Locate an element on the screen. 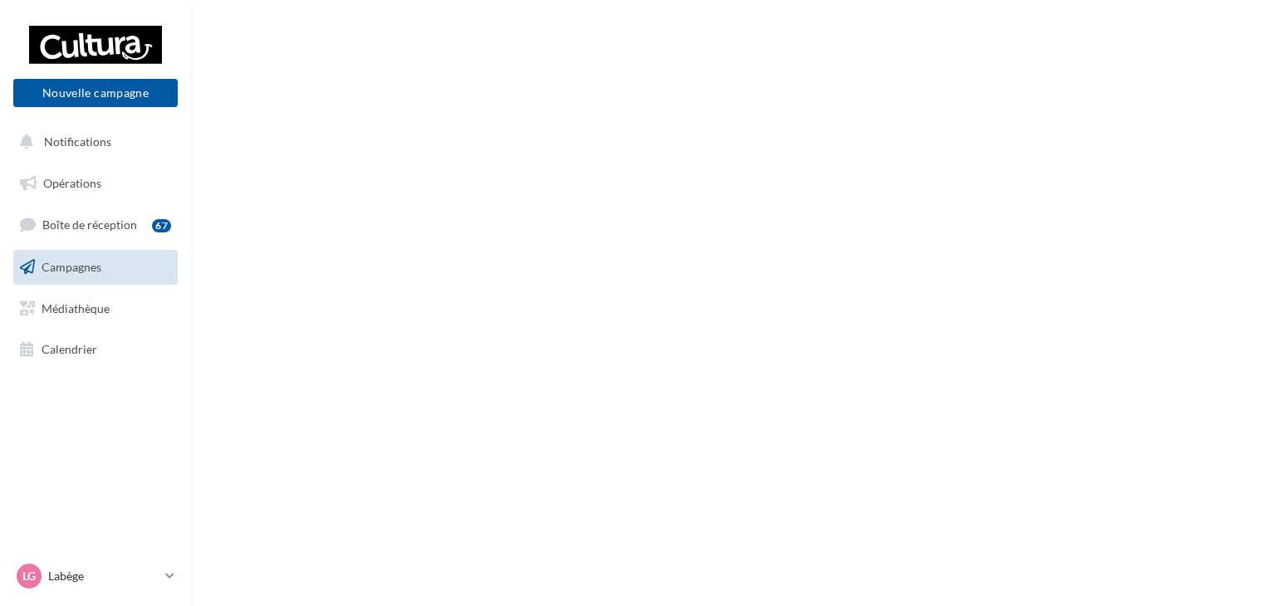 The width and height of the screenshot is (1264, 606). span: Médiathèque is located at coordinates (76, 307).